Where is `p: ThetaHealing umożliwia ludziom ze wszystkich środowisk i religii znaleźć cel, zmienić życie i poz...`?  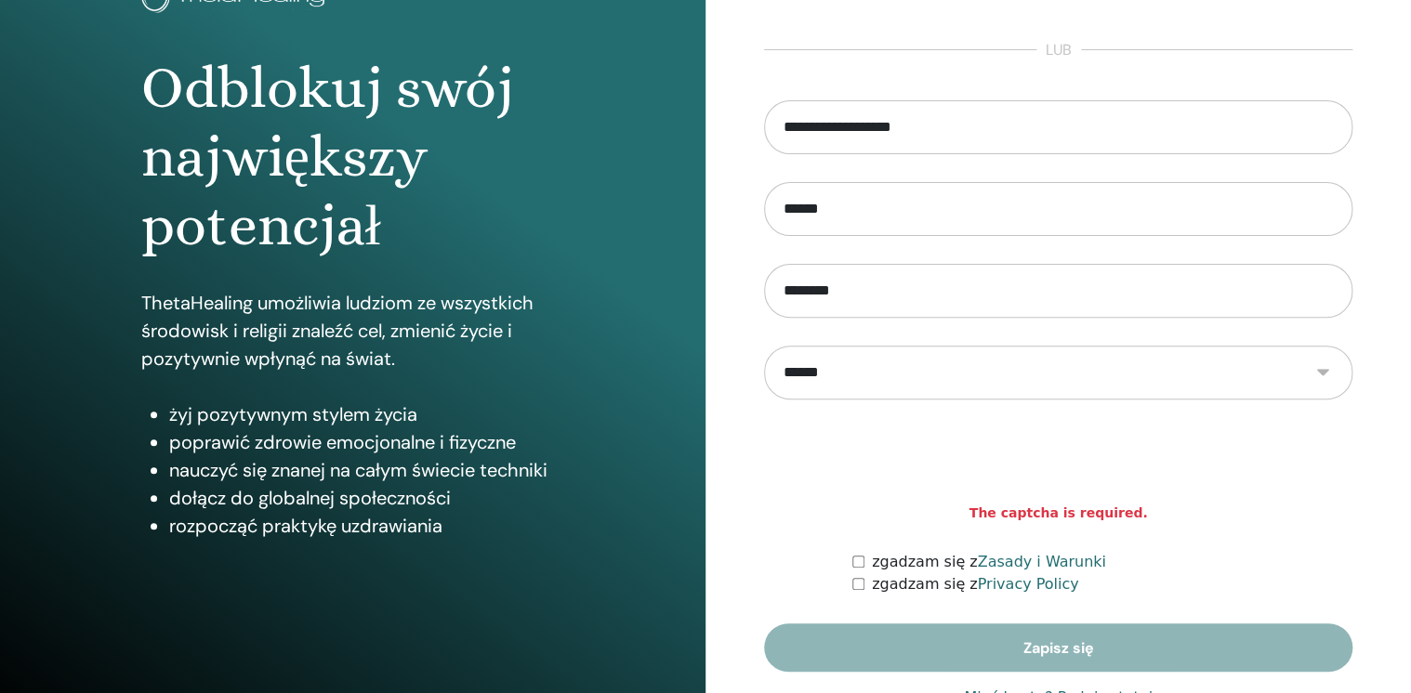
p: ThetaHealing umożliwia ludziom ze wszystkich środowisk i religii znaleźć cel, zmienić życie i poz... is located at coordinates (353, 331).